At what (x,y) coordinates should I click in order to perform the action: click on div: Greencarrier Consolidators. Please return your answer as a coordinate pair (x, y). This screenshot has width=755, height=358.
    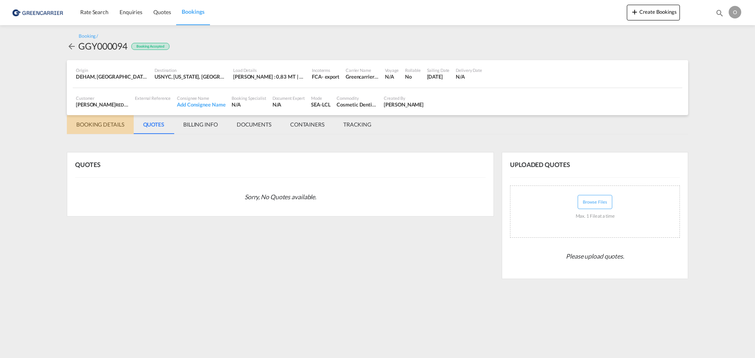
    Looking at the image, I should click on (362, 77).